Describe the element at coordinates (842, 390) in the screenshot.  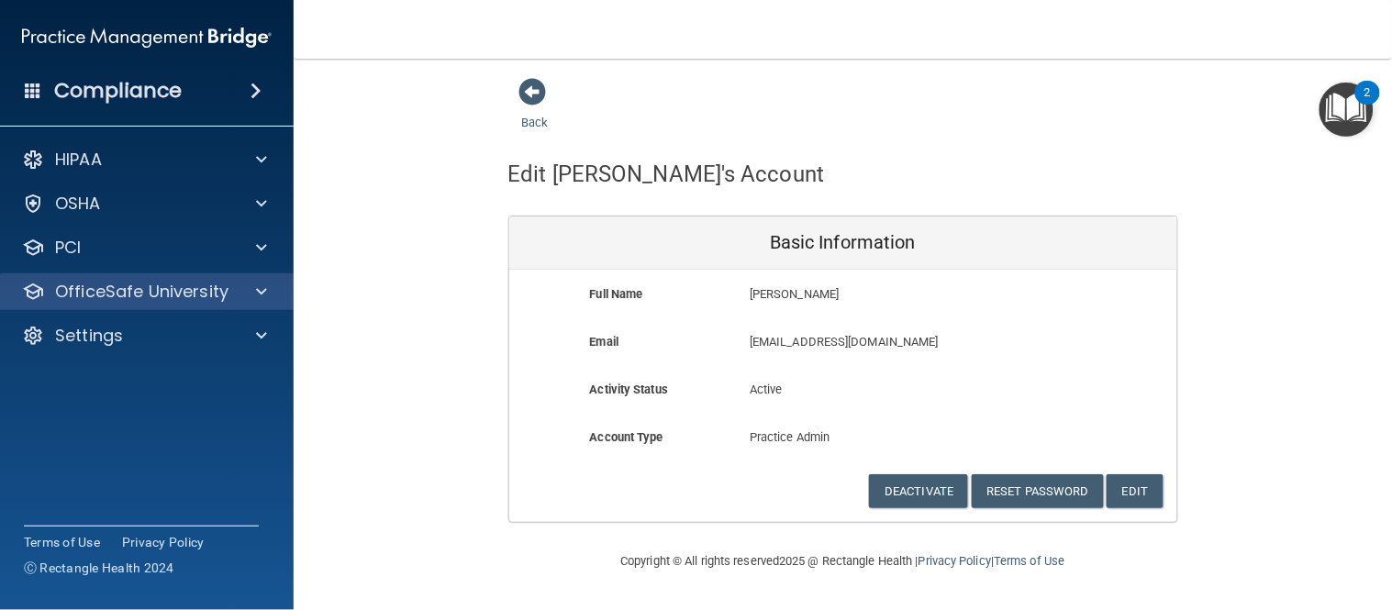
I see `p: Active` at that location.